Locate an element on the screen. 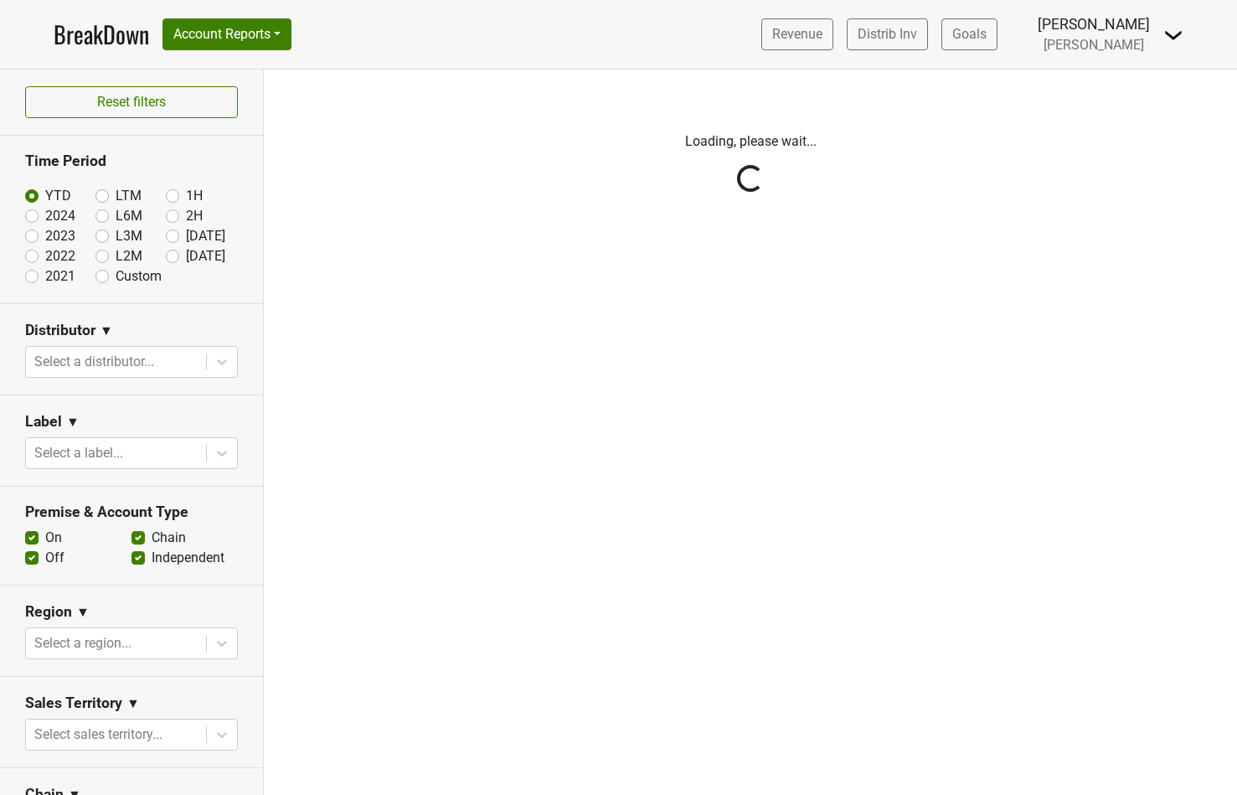  button: Account Reports is located at coordinates (227, 34).